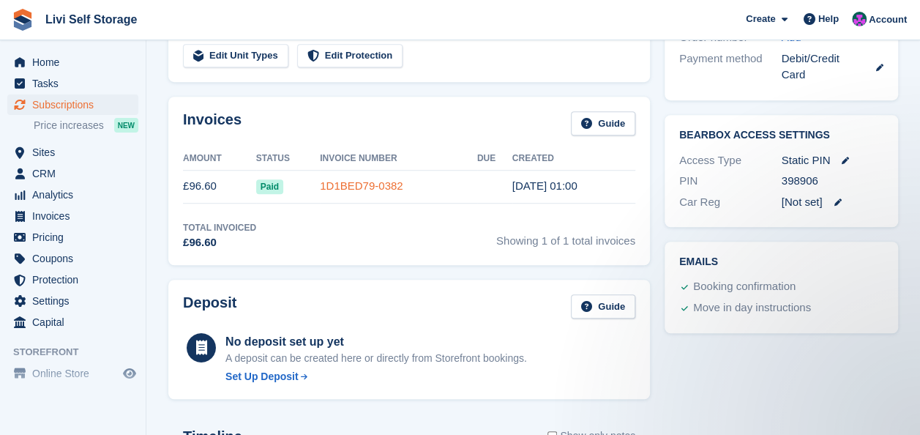  What do you see at coordinates (781, 262) in the screenshot?
I see `h2: Emails` at bounding box center [781, 262].